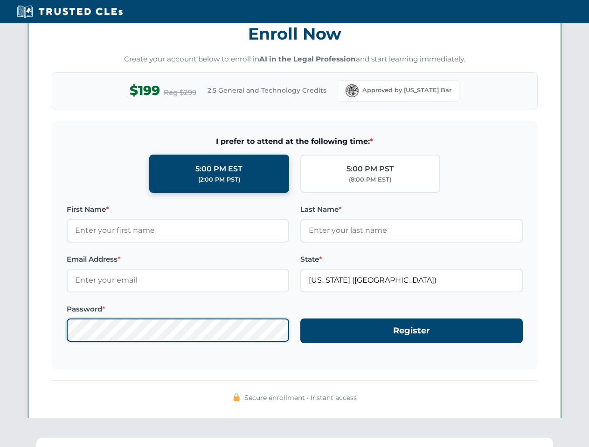 Image resolution: width=589 pixels, height=447 pixels. Describe the element at coordinates (295, 142) in the screenshot. I see `span: I prefer to attend at the following time:` at that location.